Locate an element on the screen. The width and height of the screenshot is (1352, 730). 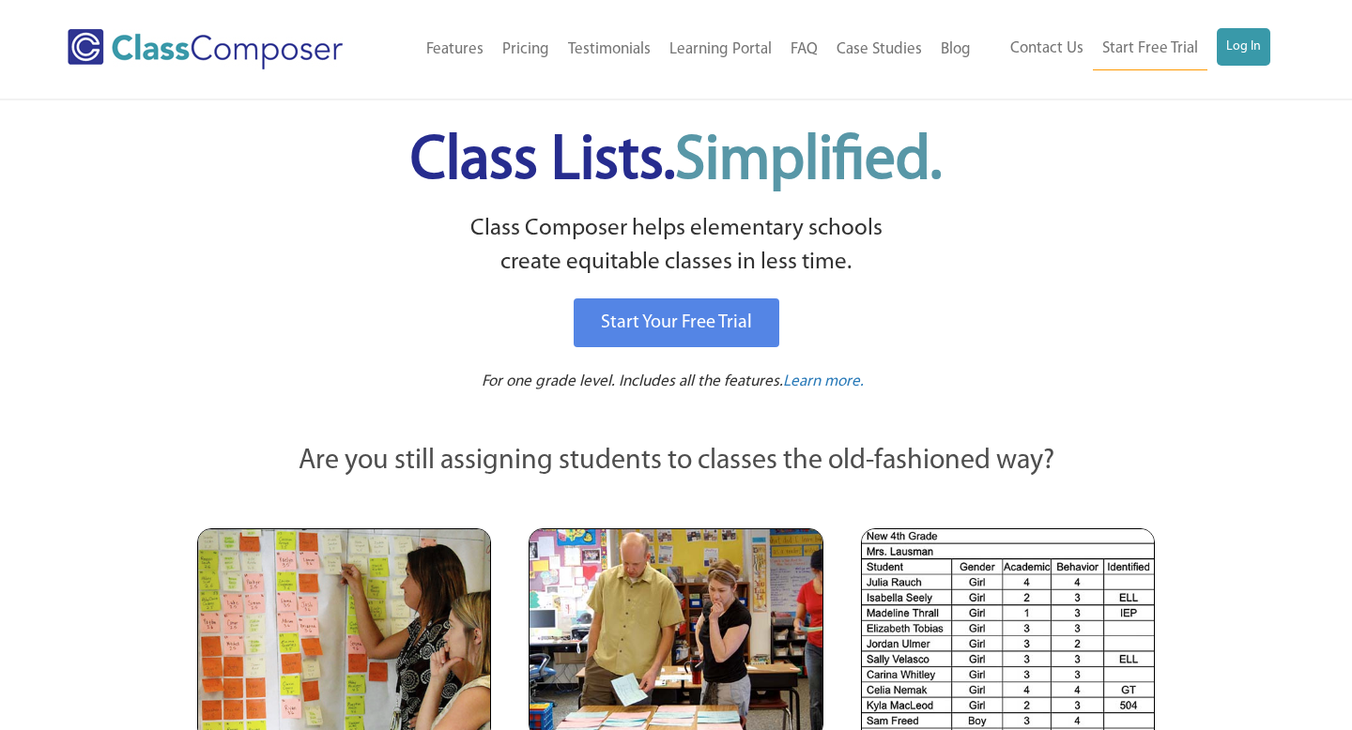
span: Class Lists. is located at coordinates (676, 161).